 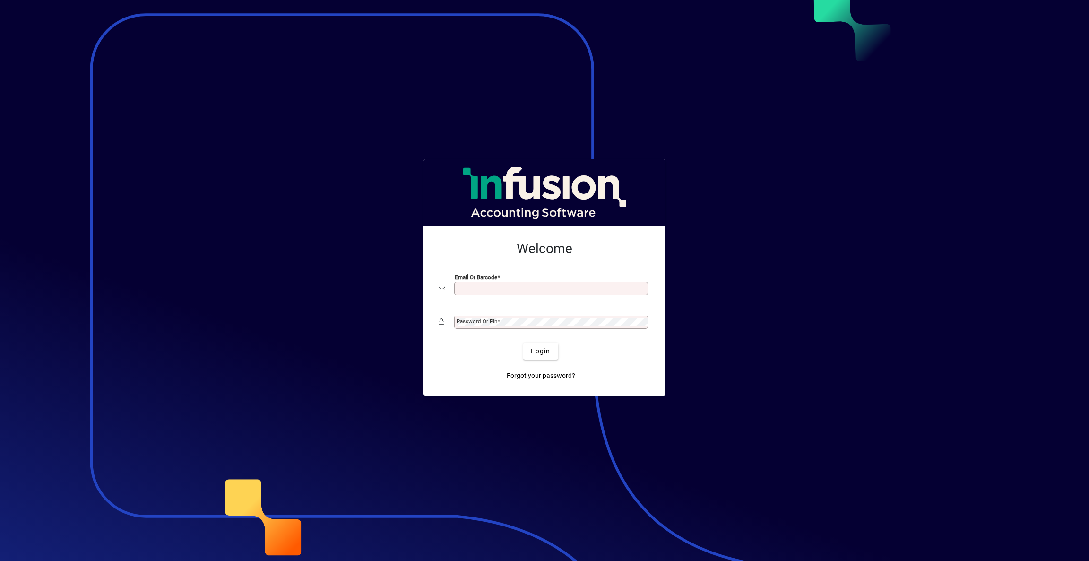 What do you see at coordinates (476, 277) in the screenshot?
I see `mat-label: Email or Barcode` at bounding box center [476, 277].